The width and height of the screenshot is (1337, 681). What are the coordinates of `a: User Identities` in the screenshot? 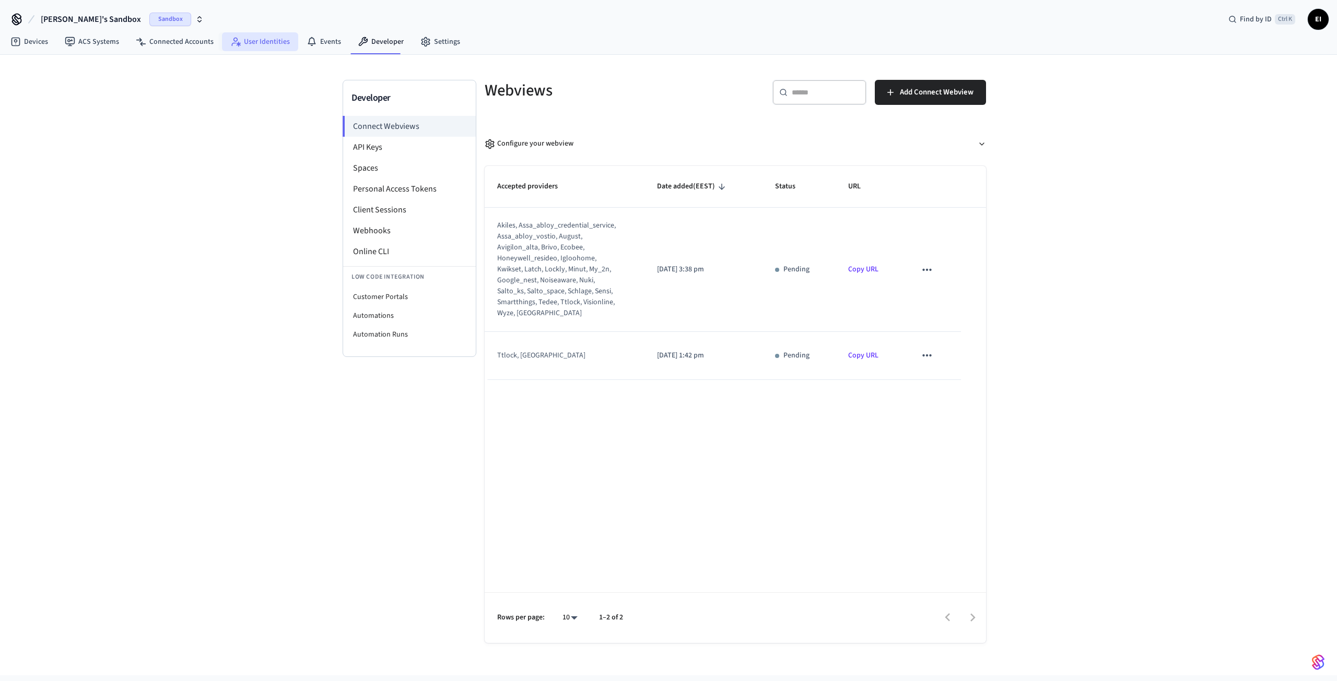 It's located at (260, 42).